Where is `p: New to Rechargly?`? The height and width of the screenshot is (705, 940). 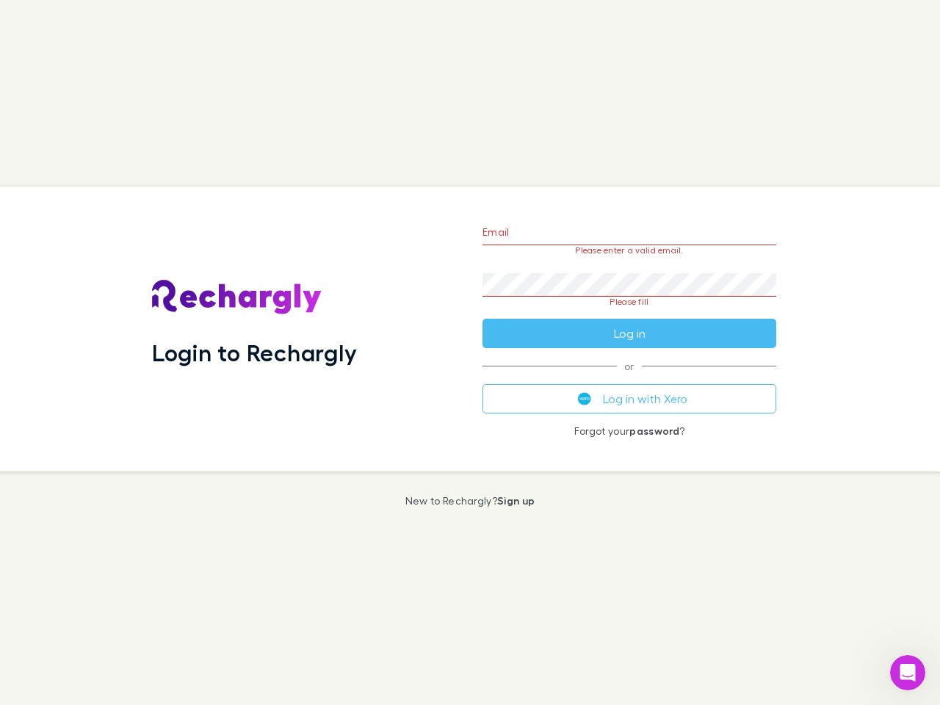 p: New to Rechargly? is located at coordinates (470, 501).